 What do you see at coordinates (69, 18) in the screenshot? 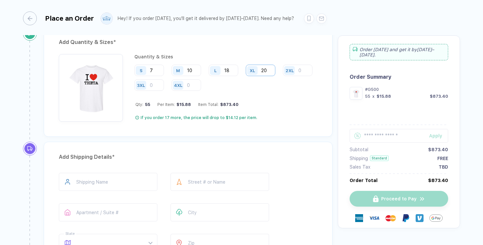
I see `div: Place an Order` at bounding box center [69, 18].